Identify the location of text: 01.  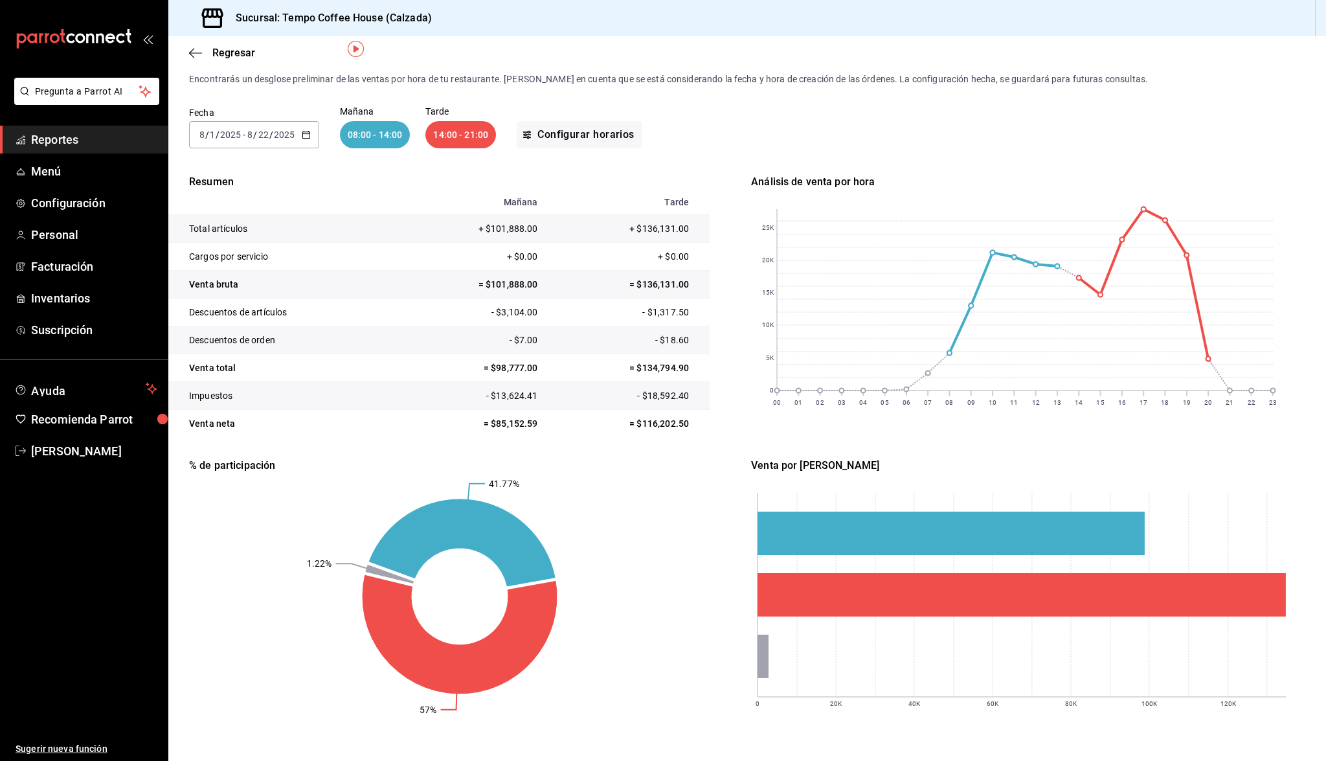
(799, 402).